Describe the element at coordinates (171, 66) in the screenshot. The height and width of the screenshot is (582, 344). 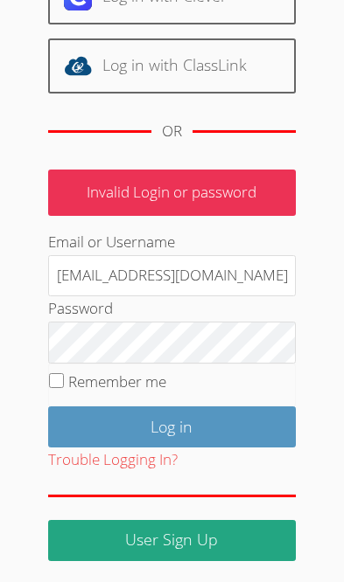
I see `a: Log in with ClassLink` at that location.